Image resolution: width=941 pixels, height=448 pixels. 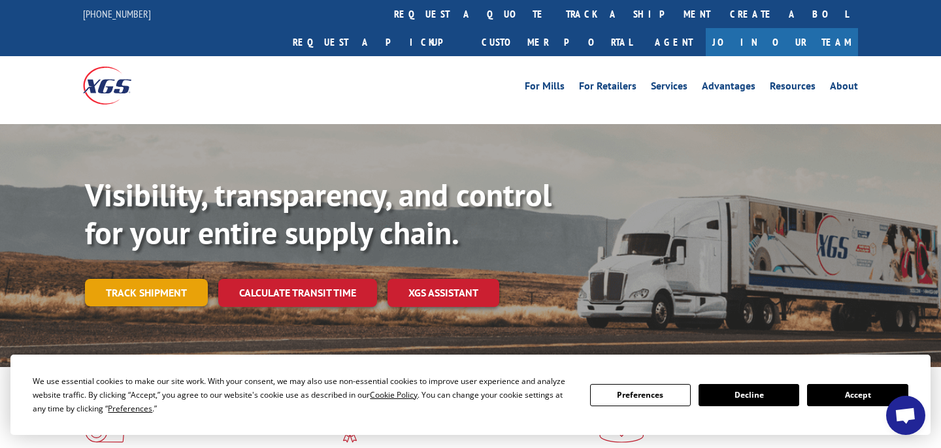 I want to click on div: We use essential cookies to make our site work. With your consent, we may also use non-essential ..., so click(x=303, y=395).